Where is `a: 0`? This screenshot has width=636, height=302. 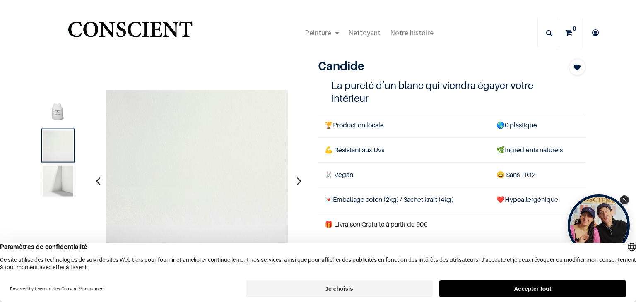 a: 0 is located at coordinates (571, 33).